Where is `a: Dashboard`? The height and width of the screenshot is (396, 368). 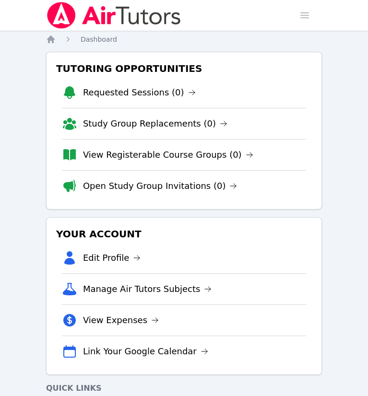 a: Dashboard is located at coordinates (99, 39).